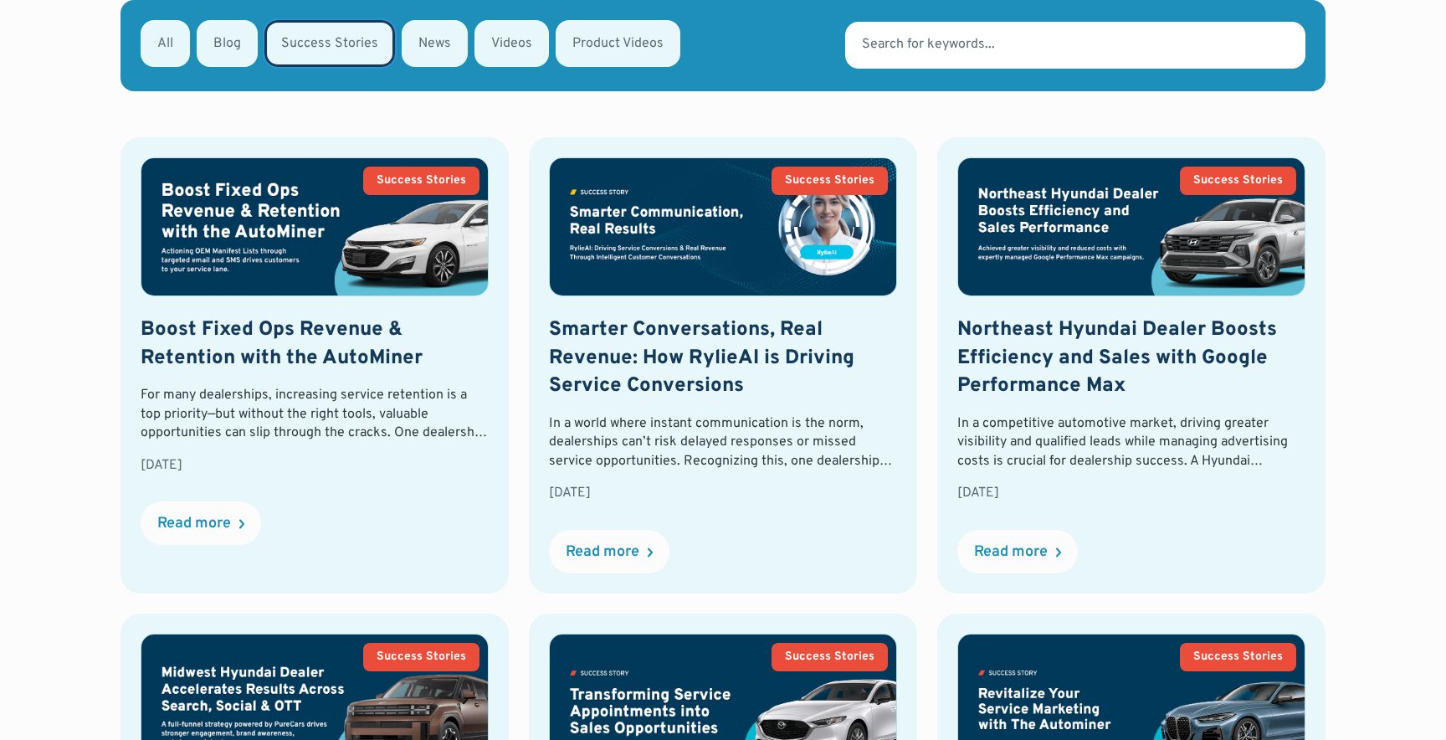 This screenshot has height=740, width=1446. I want to click on h2: Northeast Hyundai Dealer Boosts Efficiency and Sales with Google Performance Max, so click(1132, 358).